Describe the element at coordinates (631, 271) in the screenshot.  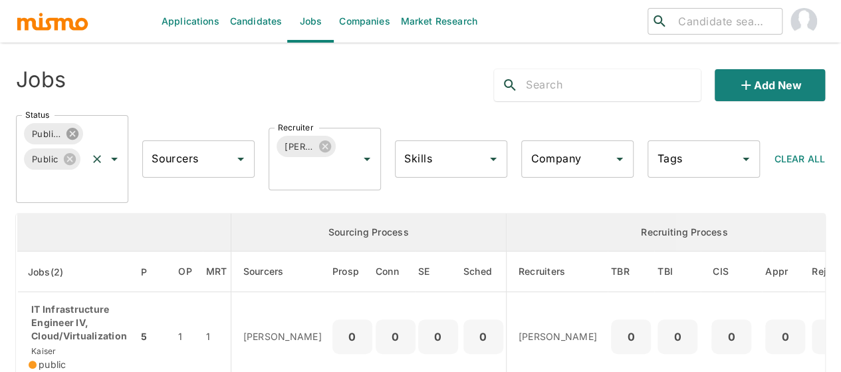
I see `th: To Be Reviewed` at that location.